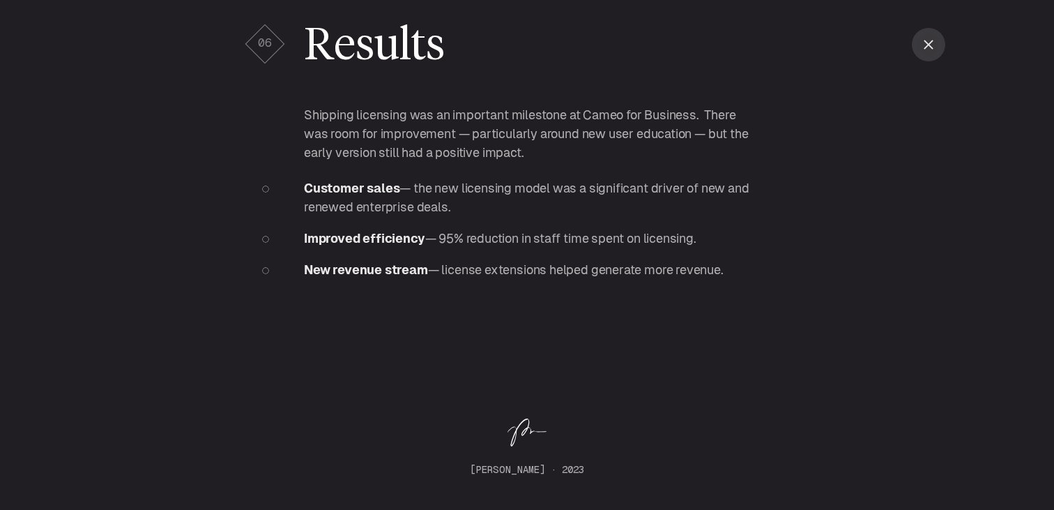 Image resolution: width=1054 pixels, height=510 pixels. What do you see at coordinates (527, 197) in the screenshot?
I see `p: — the new licensing model was a significant driver of new and renewed enterprise deals.` at bounding box center [527, 197].